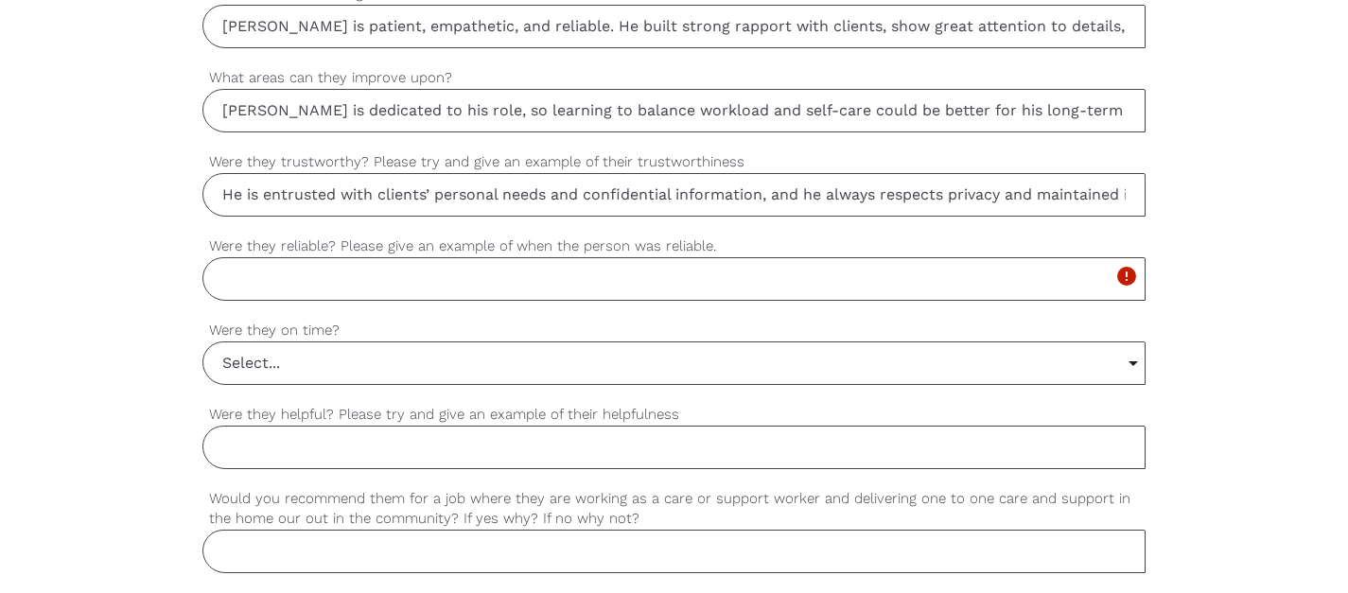 This screenshot has width=1348, height=593. Describe the element at coordinates (674, 414) in the screenshot. I see `label: Were they helpful? Please try and give an example of their helpfulness` at that location.